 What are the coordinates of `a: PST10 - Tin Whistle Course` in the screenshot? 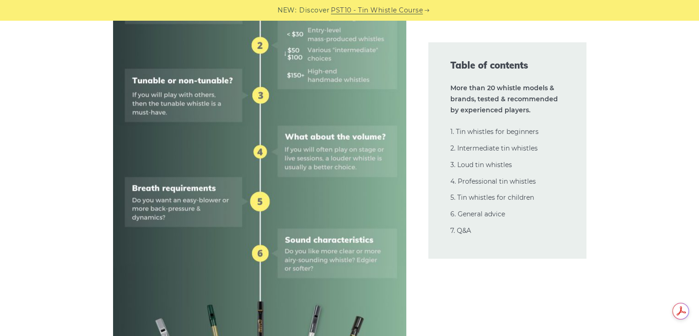 It's located at (377, 10).